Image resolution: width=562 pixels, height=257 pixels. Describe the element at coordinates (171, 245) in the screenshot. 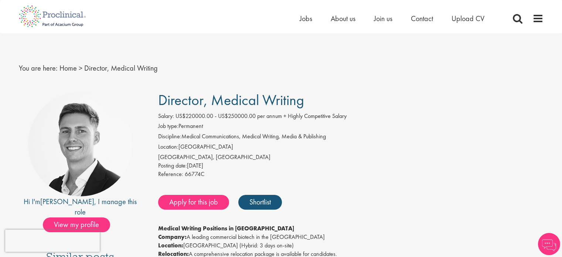

I see `strong: Location:` at that location.